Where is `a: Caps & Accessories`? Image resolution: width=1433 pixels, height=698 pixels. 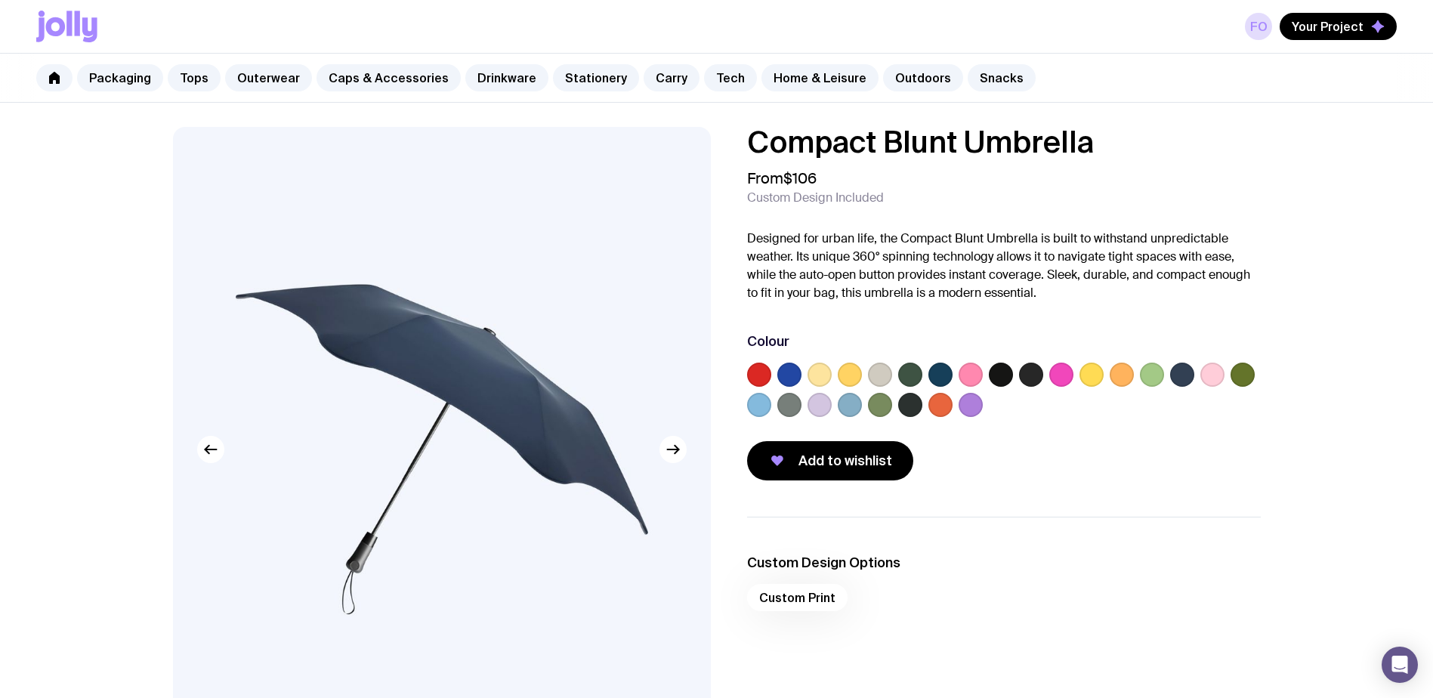
a: Caps & Accessories is located at coordinates (388, 78).